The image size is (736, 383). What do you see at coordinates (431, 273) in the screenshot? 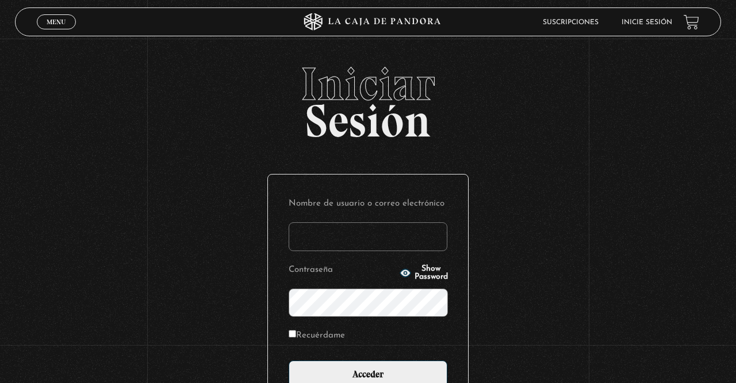
I see `span: Show Password` at bounding box center [431, 273].